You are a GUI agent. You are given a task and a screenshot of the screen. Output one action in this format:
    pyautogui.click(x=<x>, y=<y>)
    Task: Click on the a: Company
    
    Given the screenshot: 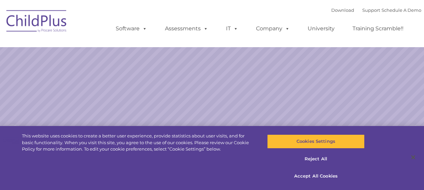 What is the action you would take?
    pyautogui.click(x=273, y=29)
    